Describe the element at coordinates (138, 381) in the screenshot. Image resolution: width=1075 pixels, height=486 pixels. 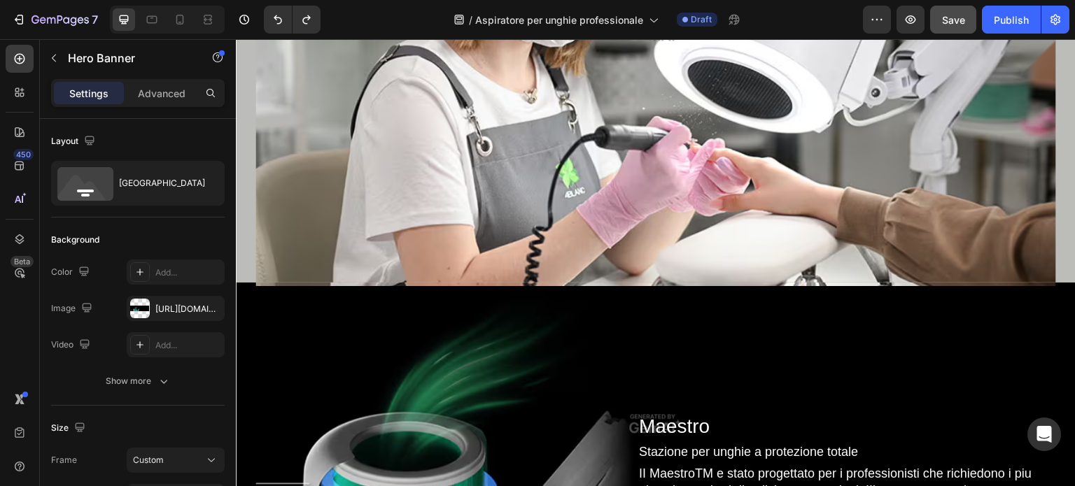
I see `button: Show more` at that location.